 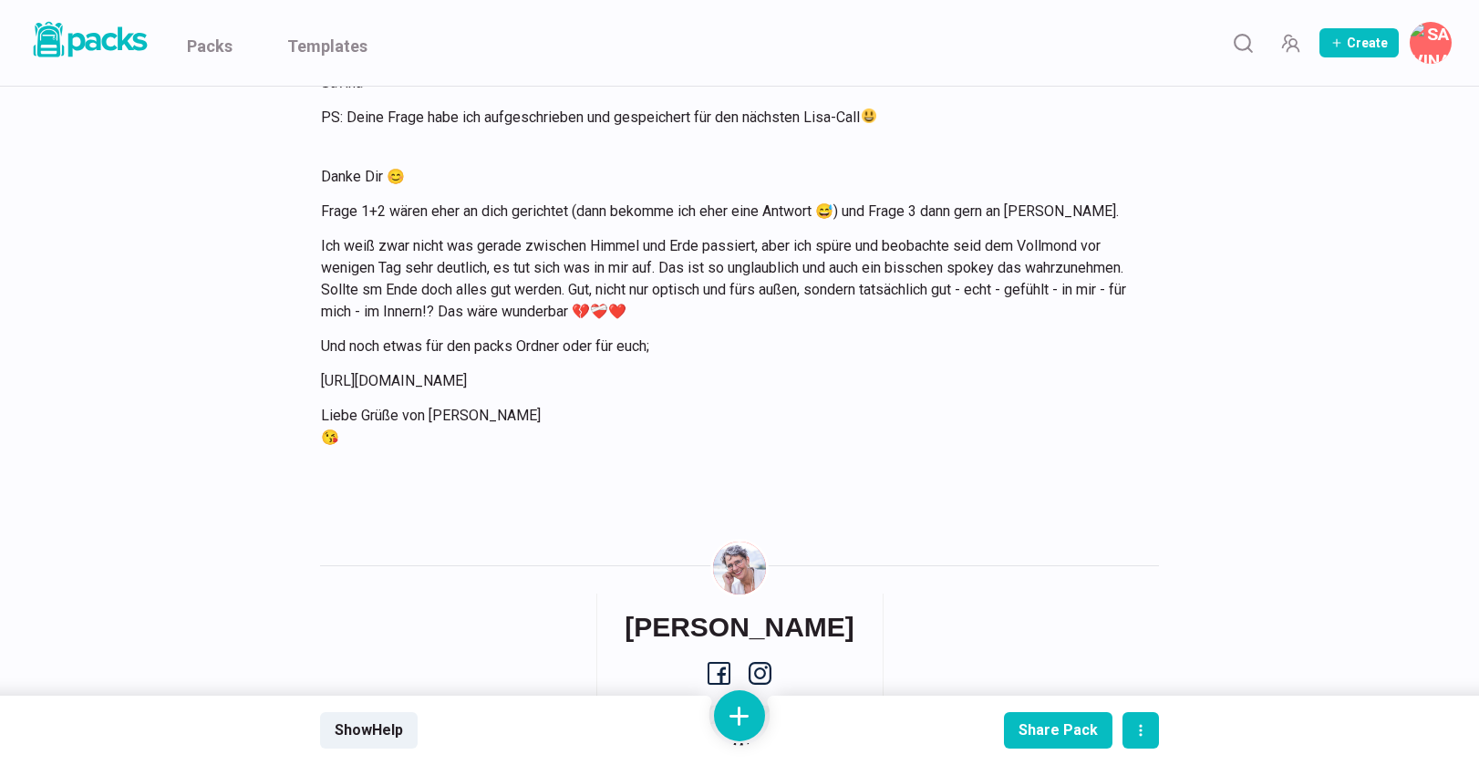 I want to click on button: ShowHelp, so click(x=368, y=730).